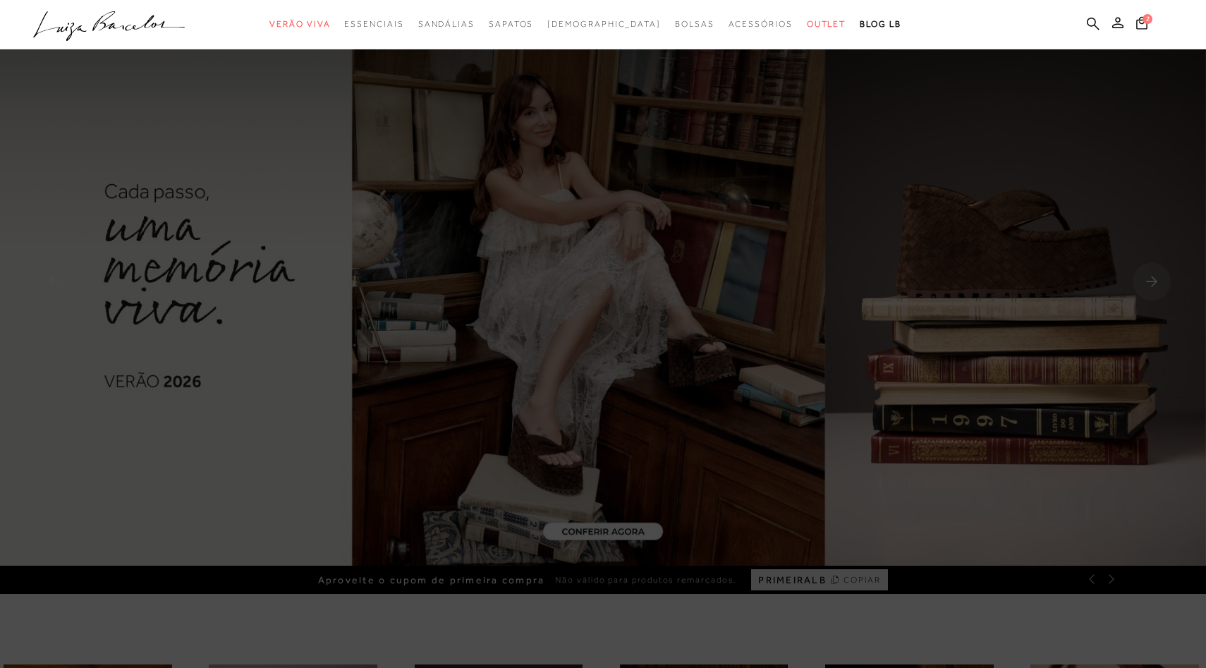 The height and width of the screenshot is (668, 1206). Describe the element at coordinates (447, 24) in the screenshot. I see `span: Sandálias` at that location.